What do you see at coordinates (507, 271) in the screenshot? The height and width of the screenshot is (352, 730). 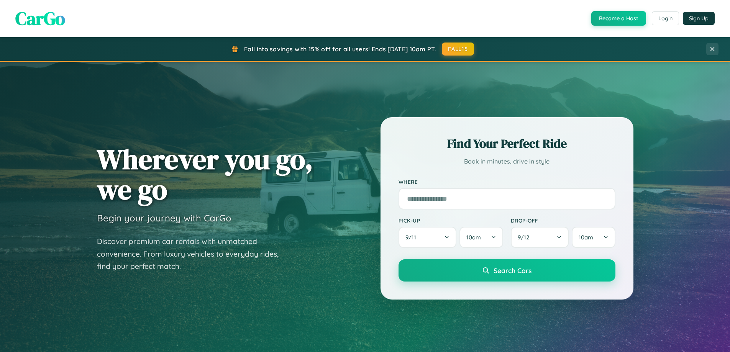 I see `button: Search Cars` at bounding box center [507, 271].